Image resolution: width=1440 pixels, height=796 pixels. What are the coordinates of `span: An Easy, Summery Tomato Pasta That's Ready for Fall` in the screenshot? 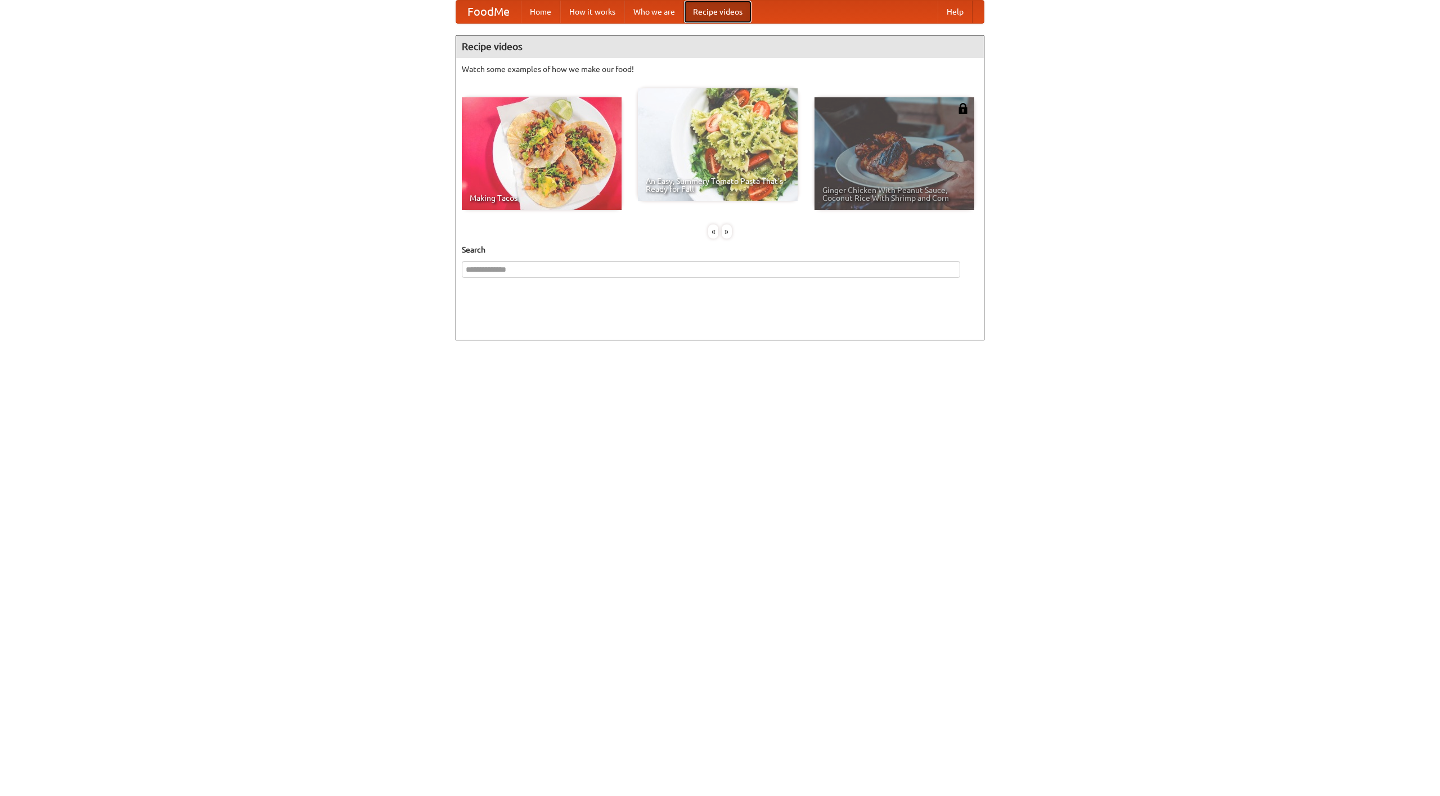 It's located at (718, 185).